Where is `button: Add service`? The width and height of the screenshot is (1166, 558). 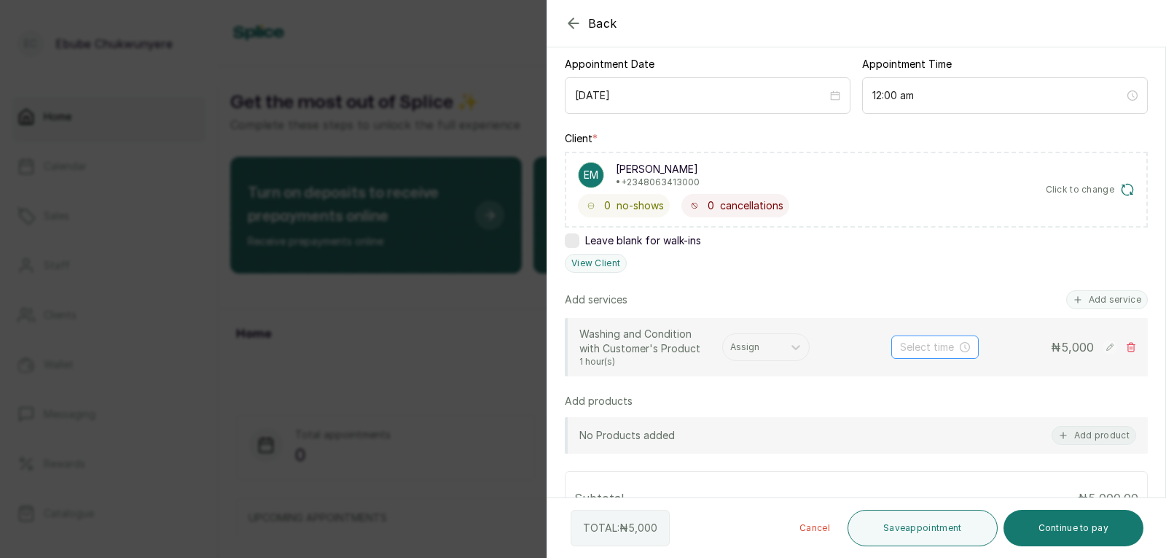
button: Add service is located at coordinates (1107, 300).